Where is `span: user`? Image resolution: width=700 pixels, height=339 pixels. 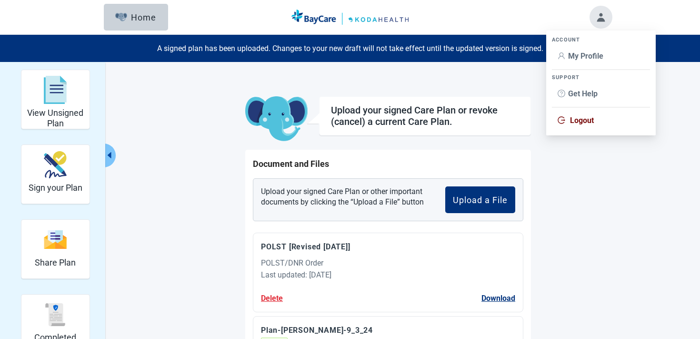 span: user is located at coordinates (561, 56).